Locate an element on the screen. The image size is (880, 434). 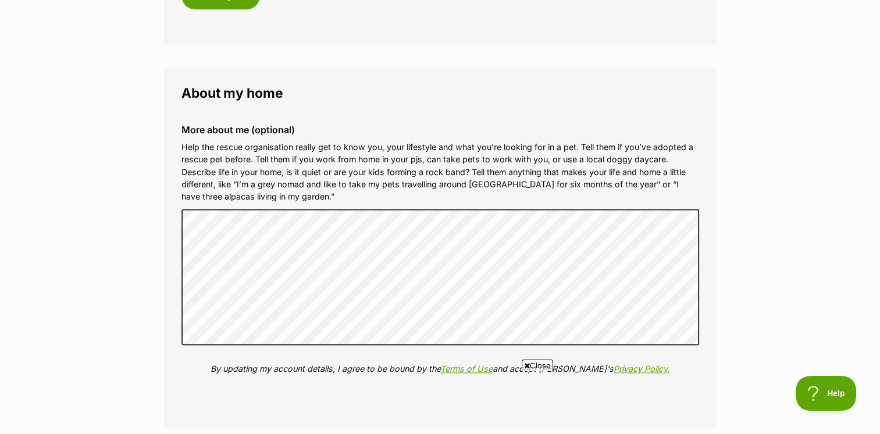
label: More about me (optional) is located at coordinates (440, 130).